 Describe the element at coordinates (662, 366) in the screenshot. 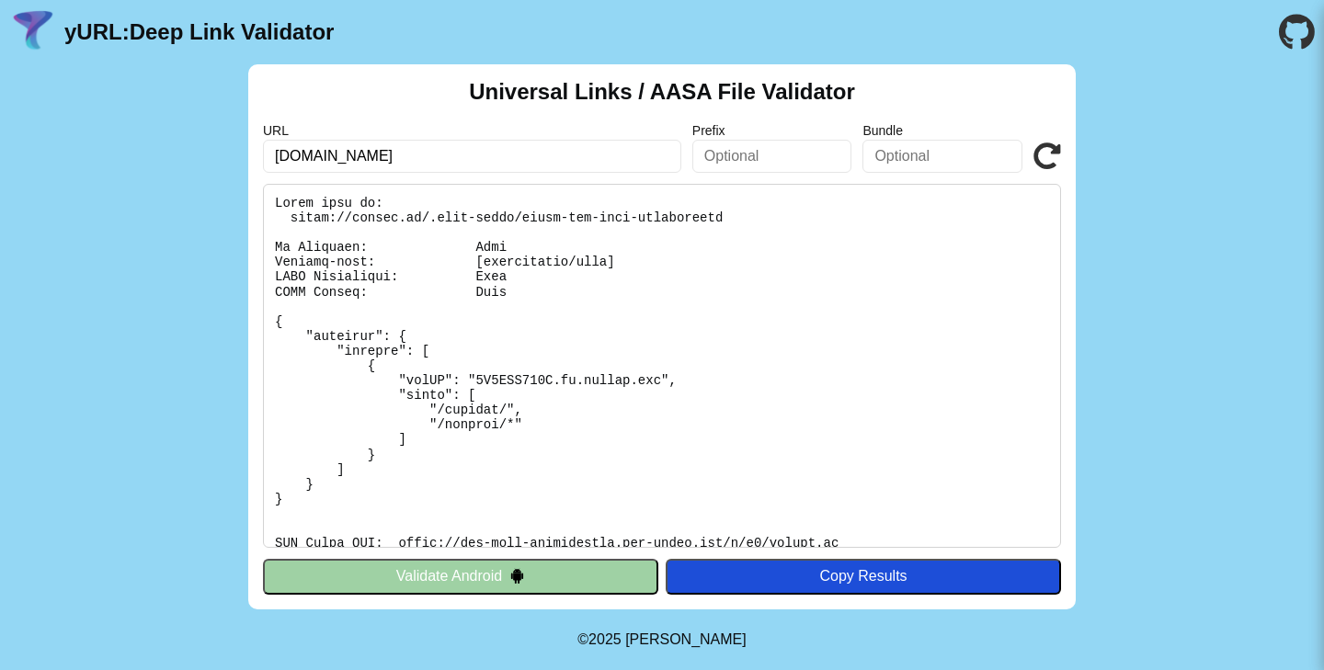

I see `pre: Lorem ipsu do: sitam://consec.ad/.elit-seddo/eiusm-tem-inci-utlaboreetd Ma Aliquaen: Admi Veniamq...` at that location.